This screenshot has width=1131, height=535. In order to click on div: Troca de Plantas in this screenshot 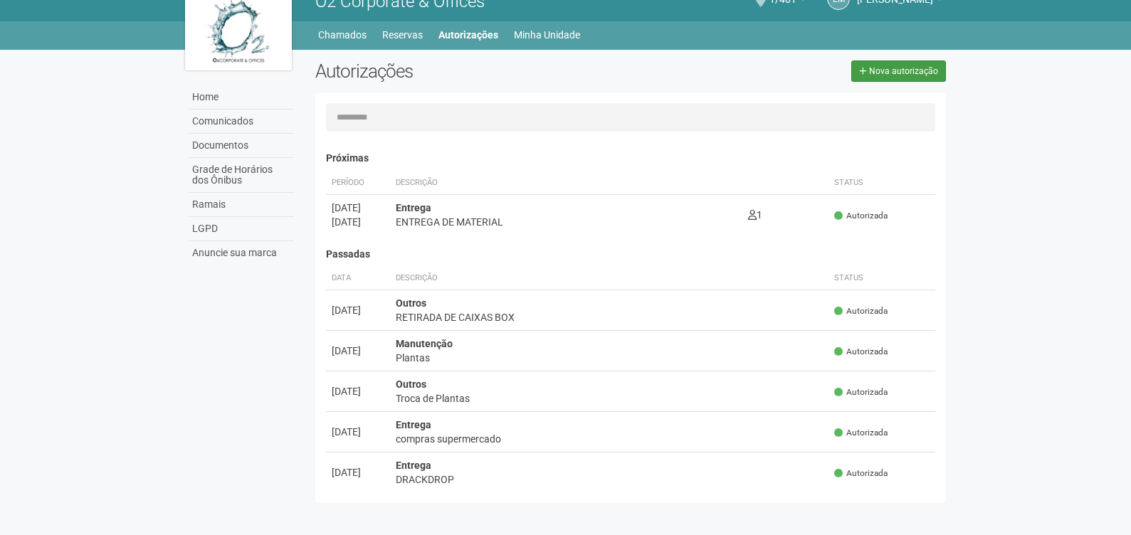, I will do `click(609, 399)`.